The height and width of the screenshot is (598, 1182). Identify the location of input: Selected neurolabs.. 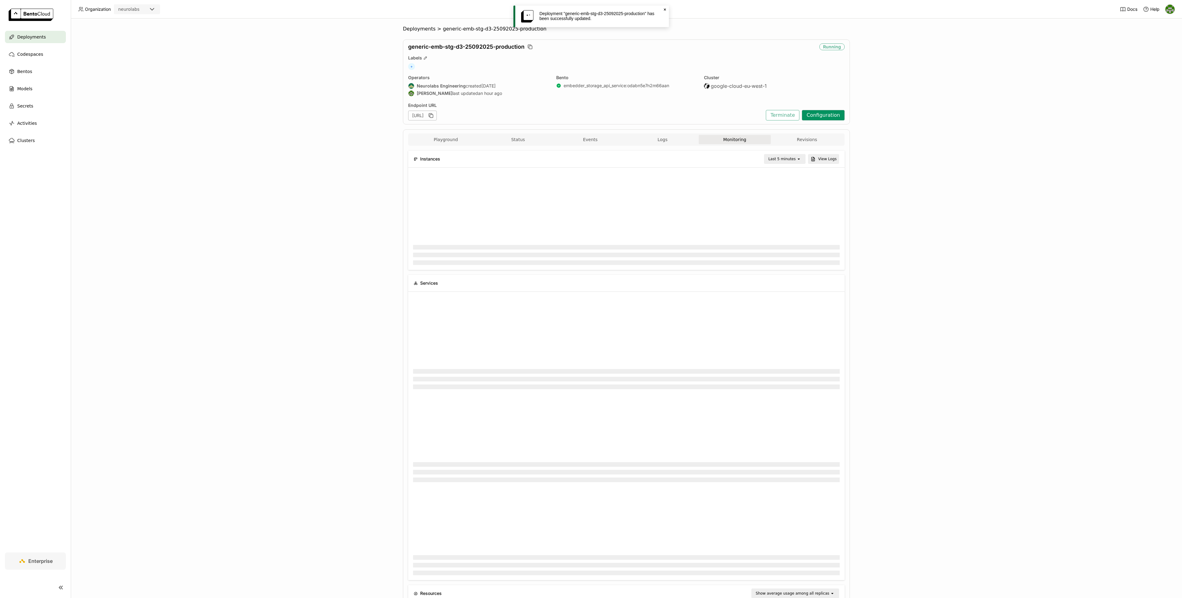
(140, 10).